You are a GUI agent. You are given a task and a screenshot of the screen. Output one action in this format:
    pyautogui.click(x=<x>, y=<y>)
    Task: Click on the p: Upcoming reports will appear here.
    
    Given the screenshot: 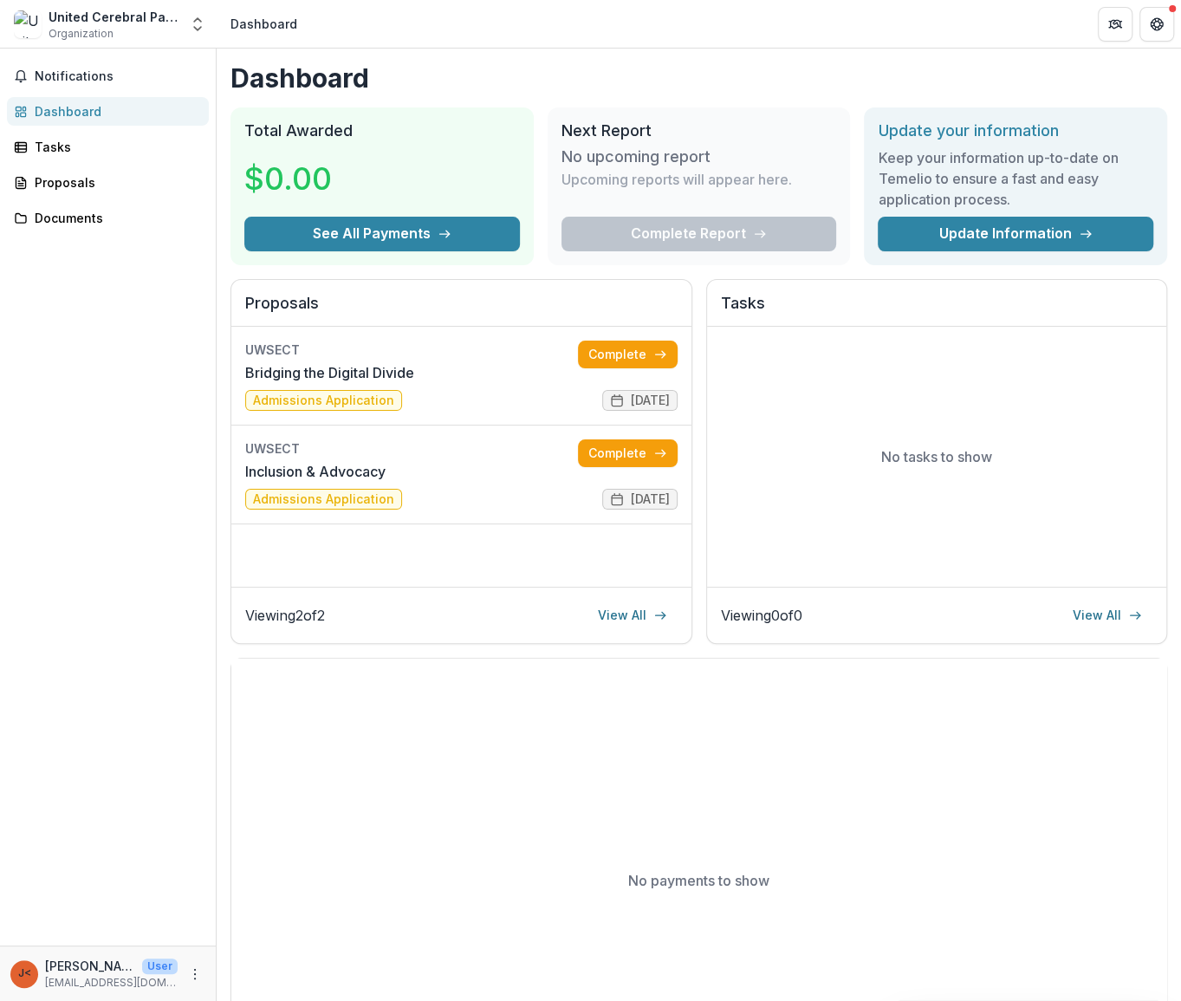 What is the action you would take?
    pyautogui.click(x=677, y=179)
    